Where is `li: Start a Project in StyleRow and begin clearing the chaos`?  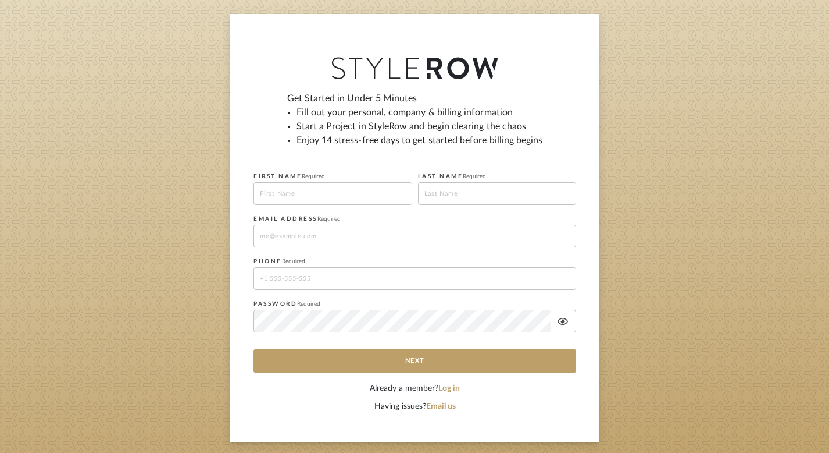 li: Start a Project in StyleRow and begin clearing the chaos is located at coordinates (420, 126).